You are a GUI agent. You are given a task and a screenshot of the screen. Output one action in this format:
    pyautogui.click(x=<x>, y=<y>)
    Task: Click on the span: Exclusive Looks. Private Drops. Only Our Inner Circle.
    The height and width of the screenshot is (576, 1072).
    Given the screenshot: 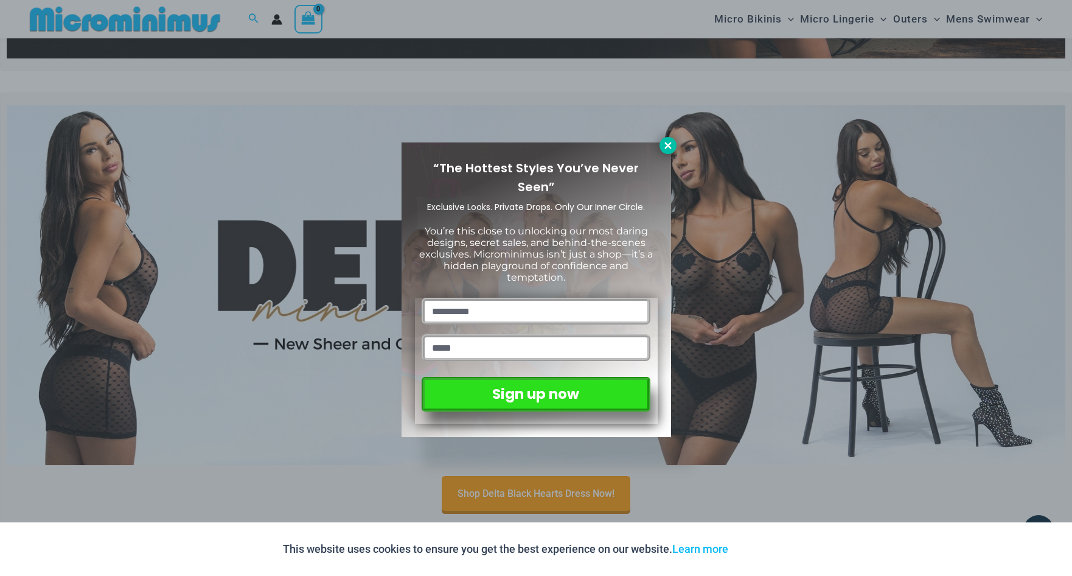 What is the action you would take?
    pyautogui.click(x=536, y=207)
    